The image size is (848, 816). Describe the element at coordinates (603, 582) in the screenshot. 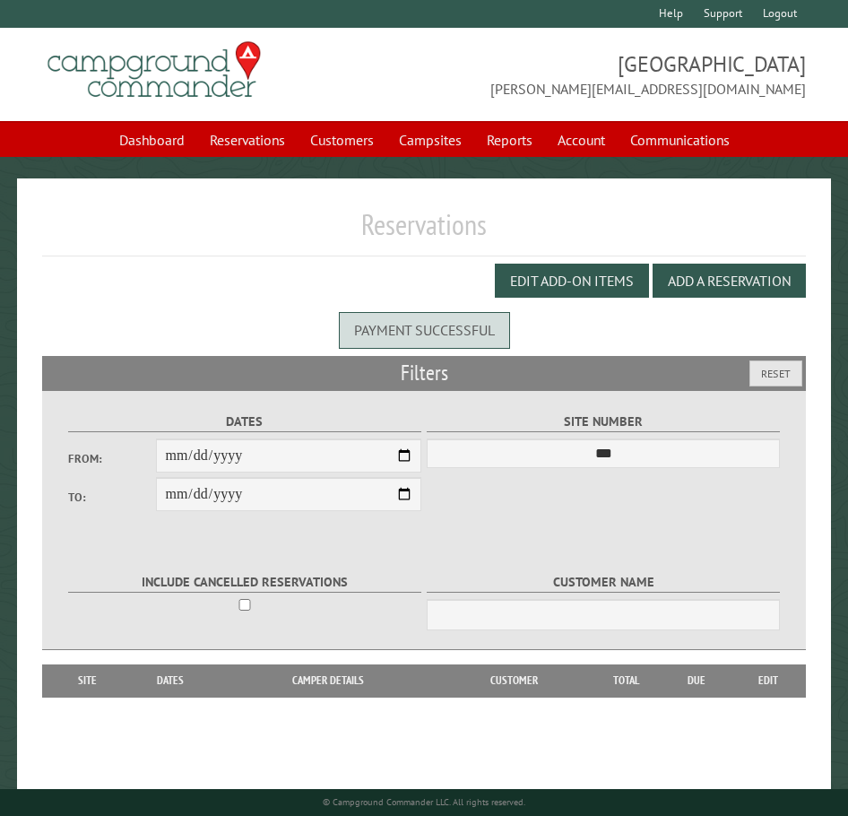

I see `label: Customer Name` at that location.